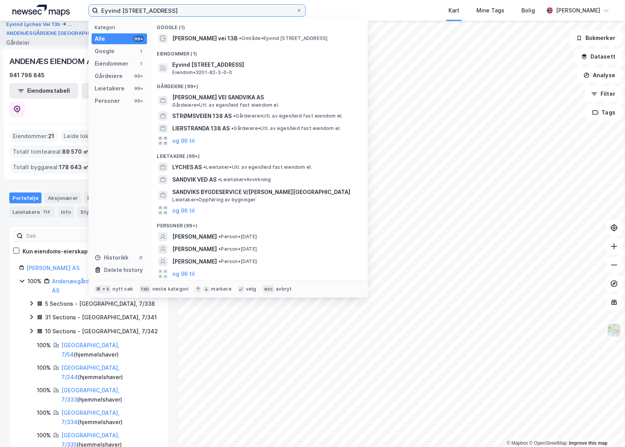  I want to click on span: 89 570 ㎡, so click(75, 152).